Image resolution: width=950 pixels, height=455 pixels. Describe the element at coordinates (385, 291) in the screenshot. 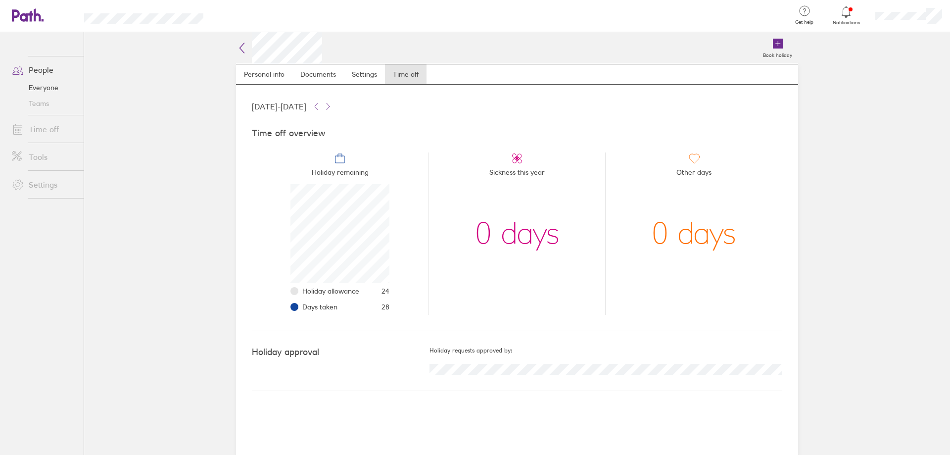

I see `span: 24` at that location.